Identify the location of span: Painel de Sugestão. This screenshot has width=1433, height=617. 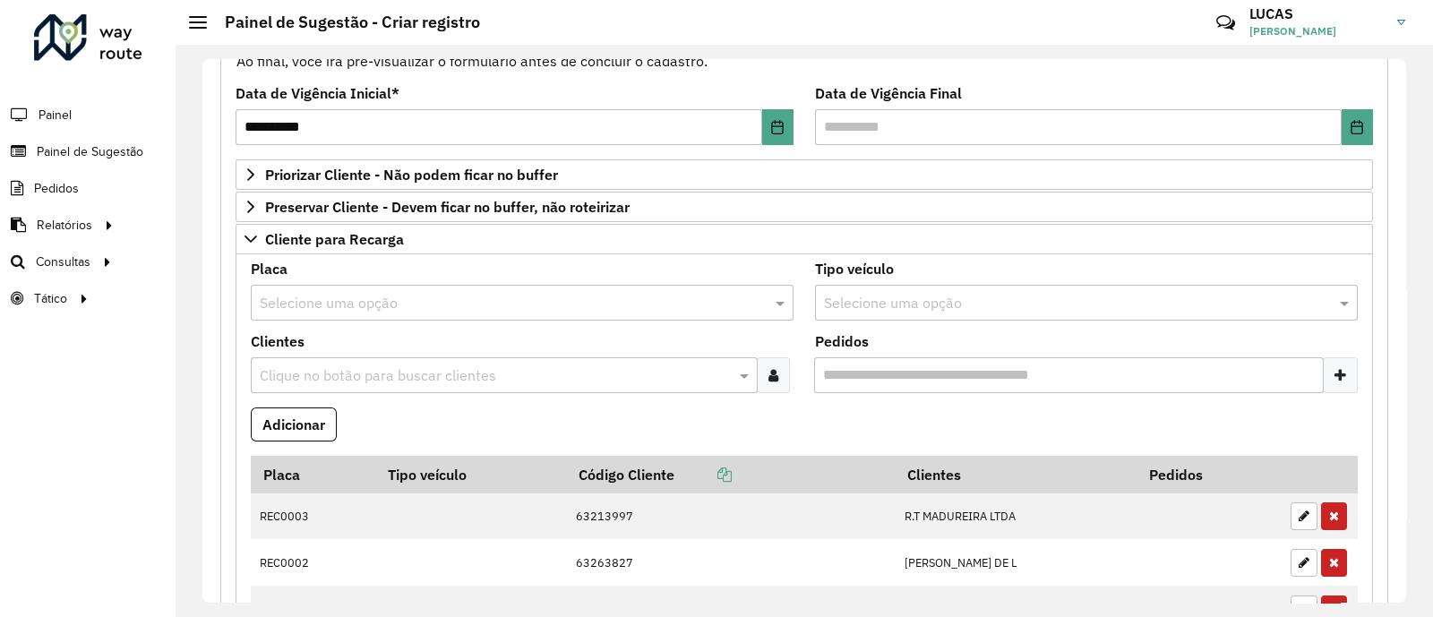
(90, 151).